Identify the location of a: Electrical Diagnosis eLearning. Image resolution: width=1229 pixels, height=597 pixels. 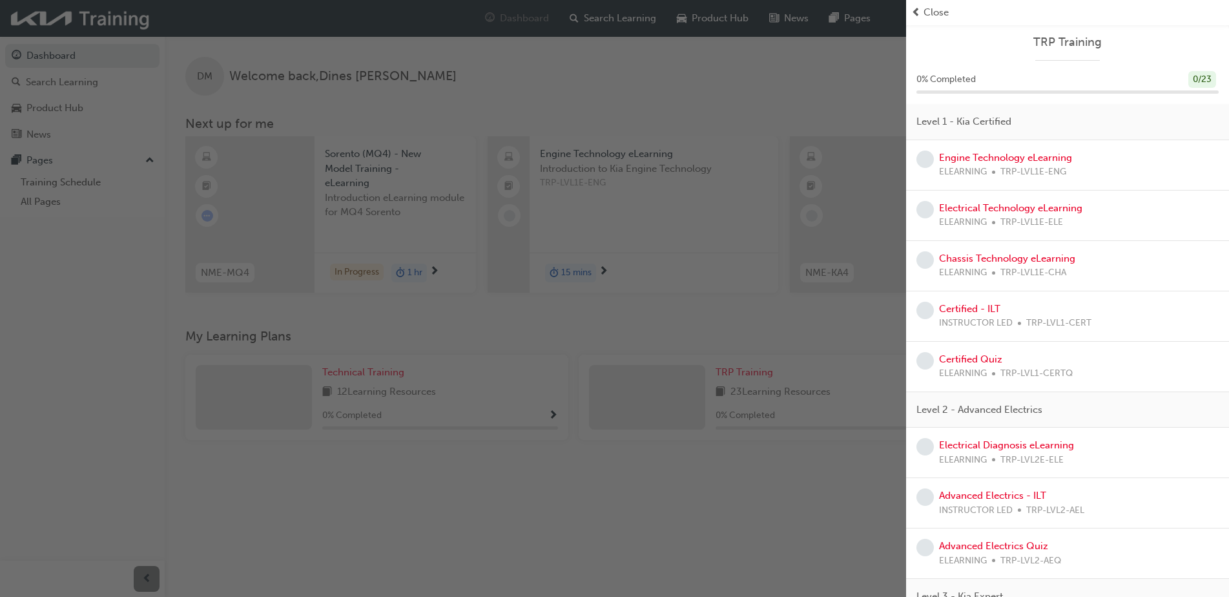
(1006, 445).